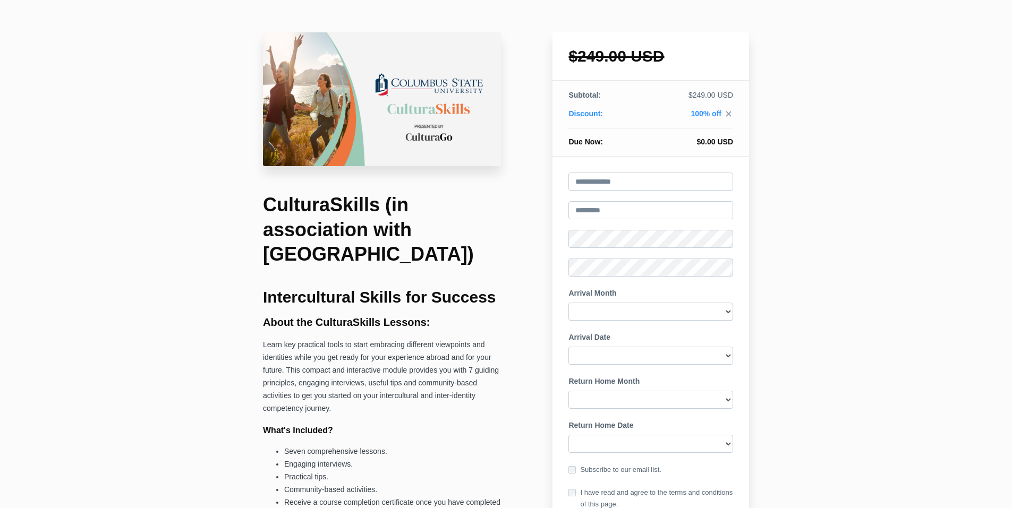  What do you see at coordinates (584, 95) in the screenshot?
I see `span: Subtotal:` at bounding box center [584, 95].